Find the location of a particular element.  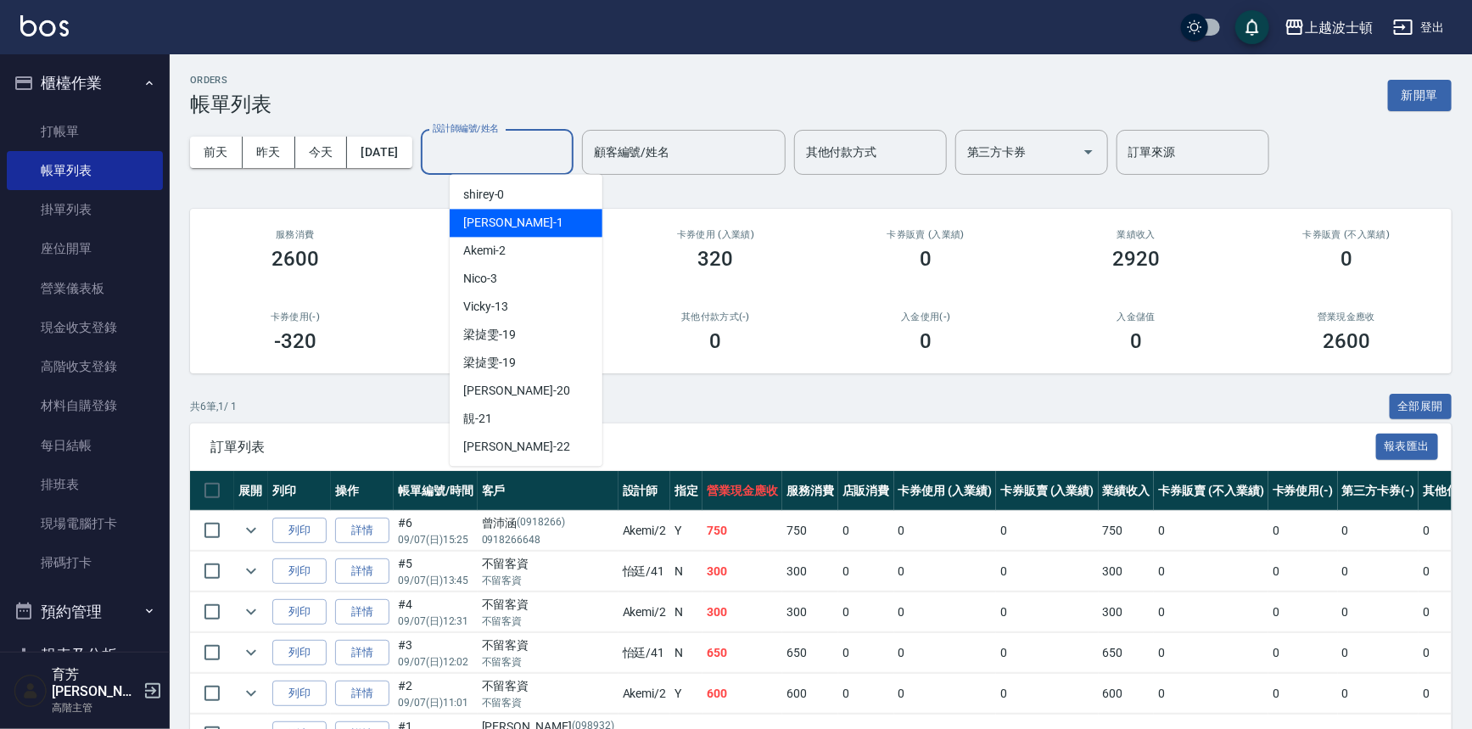

h2: 入金使用(-) is located at coordinates (926, 316).